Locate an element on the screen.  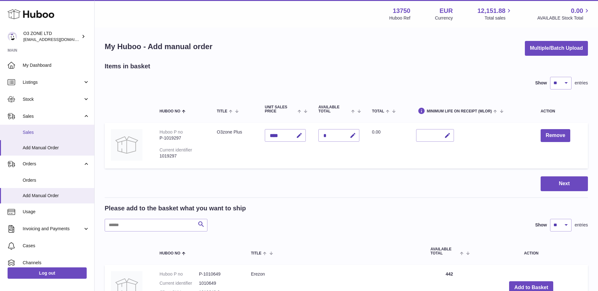
th: Action is located at coordinates (531, 252).